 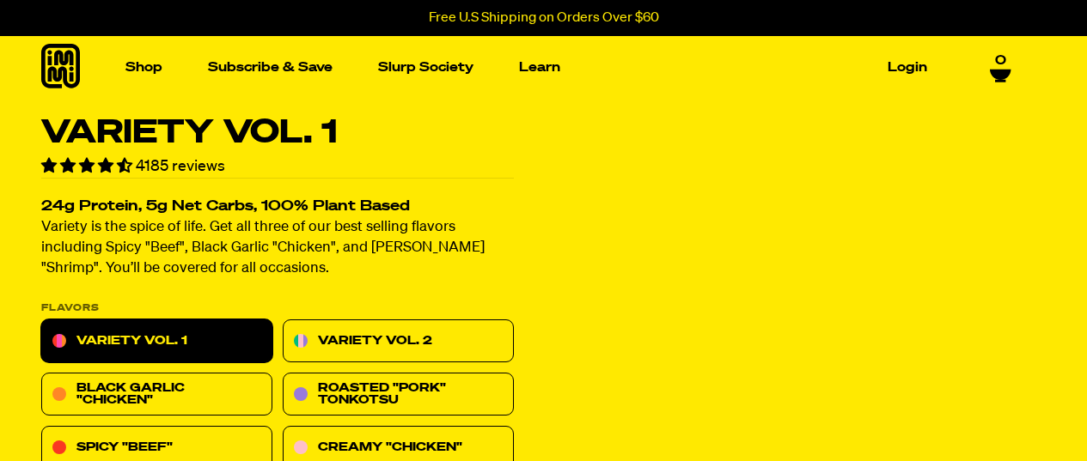 What do you see at coordinates (425, 67) in the screenshot?
I see `a: Slurp Society` at bounding box center [425, 67].